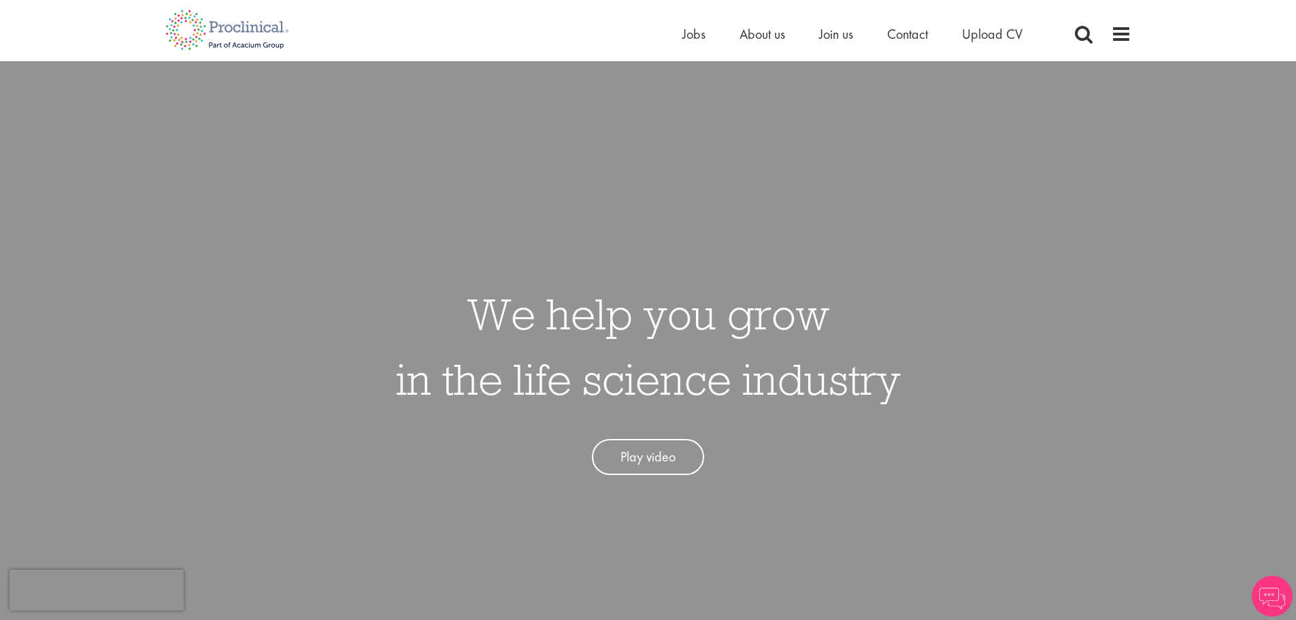 This screenshot has height=620, width=1296. I want to click on span: Contact, so click(908, 34).